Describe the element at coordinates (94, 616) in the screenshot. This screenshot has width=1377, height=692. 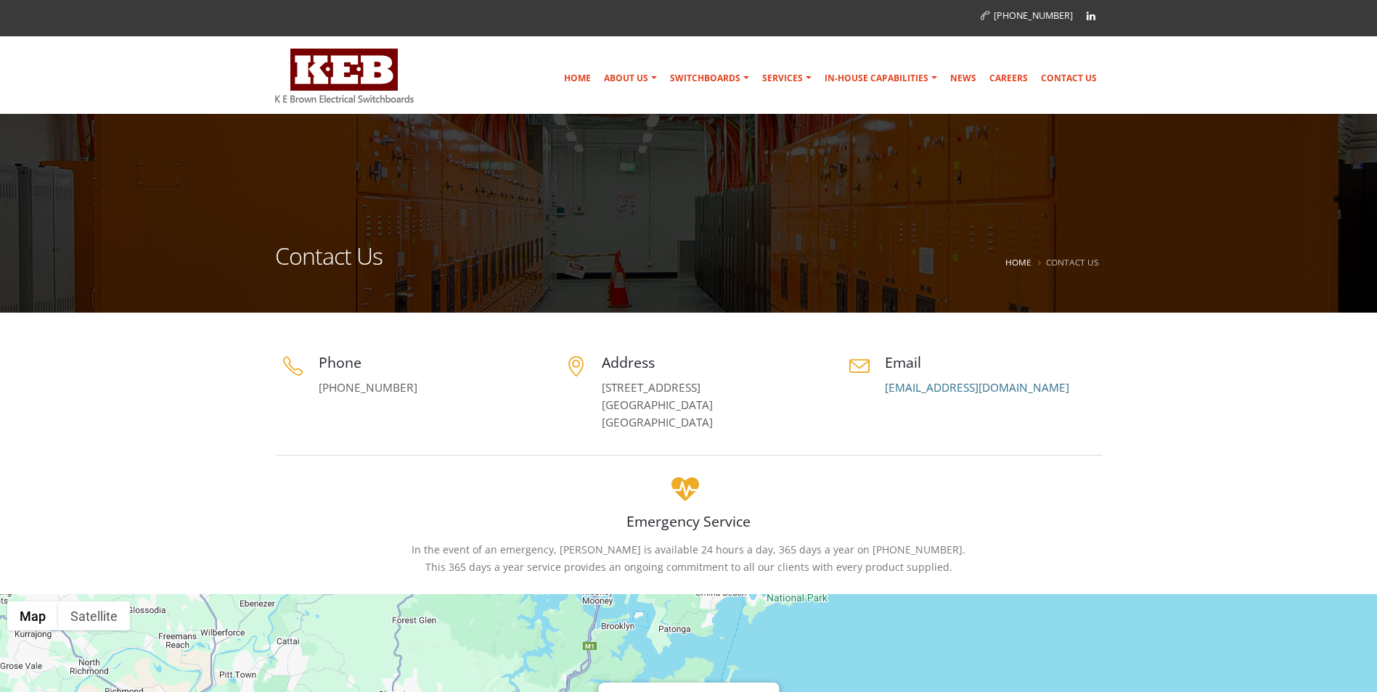
I see `button: Show satellite imagery` at that location.